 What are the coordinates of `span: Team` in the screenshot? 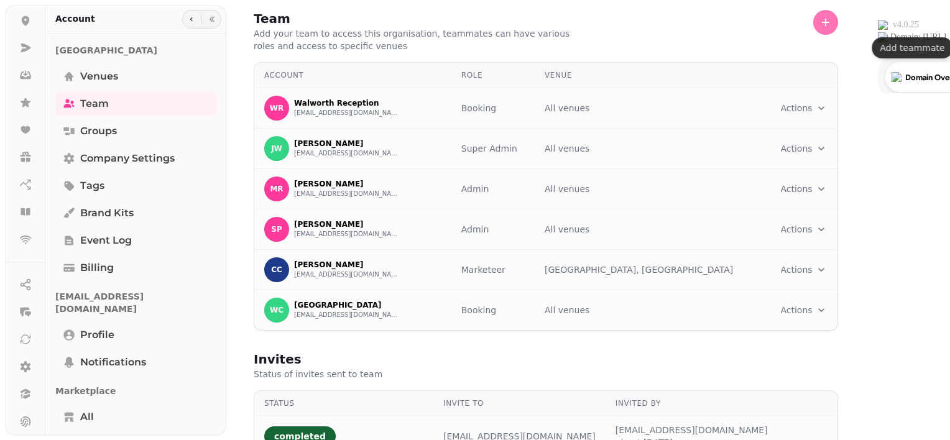 It's located at (94, 104).